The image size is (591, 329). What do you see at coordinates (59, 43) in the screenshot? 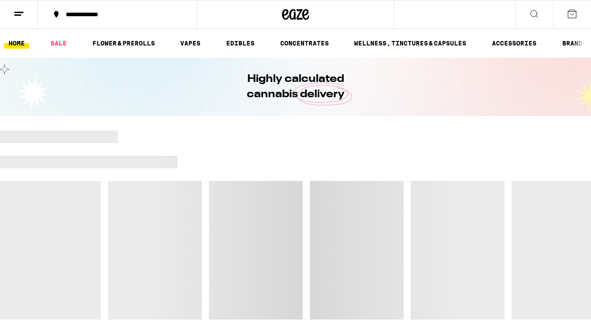
I see `a: SALE` at bounding box center [59, 43].